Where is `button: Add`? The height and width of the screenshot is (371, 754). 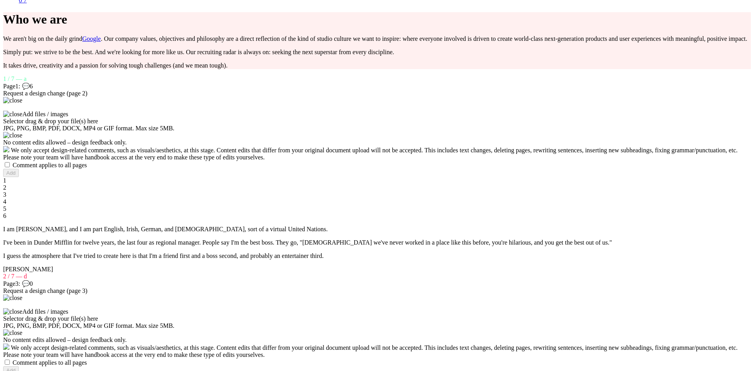
button: Add is located at coordinates (11, 173).